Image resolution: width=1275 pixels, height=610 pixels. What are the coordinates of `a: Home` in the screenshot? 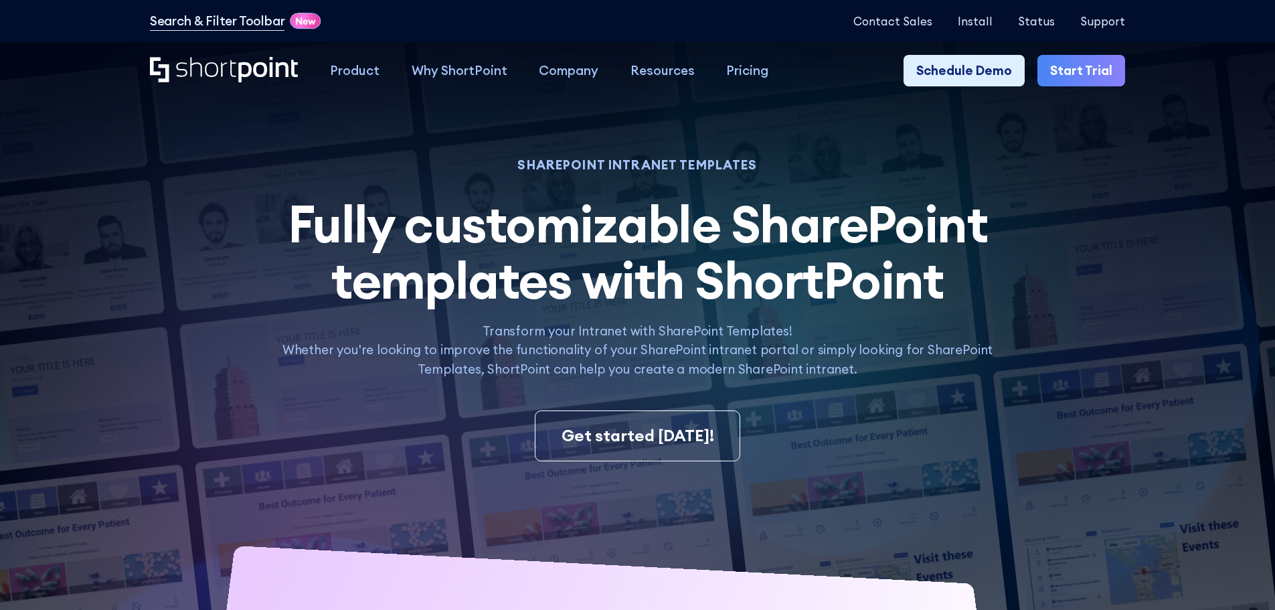 It's located at (223, 70).